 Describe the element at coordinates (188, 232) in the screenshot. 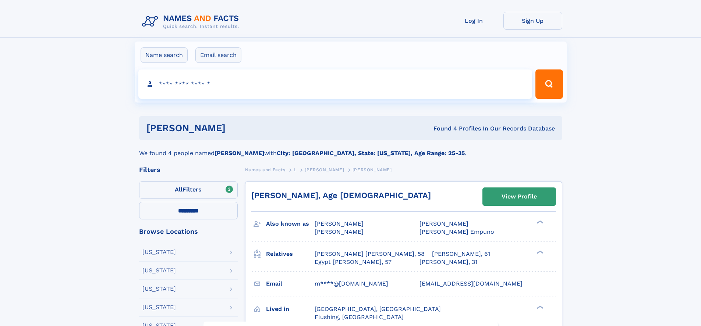

I see `div: Browse Locations` at that location.